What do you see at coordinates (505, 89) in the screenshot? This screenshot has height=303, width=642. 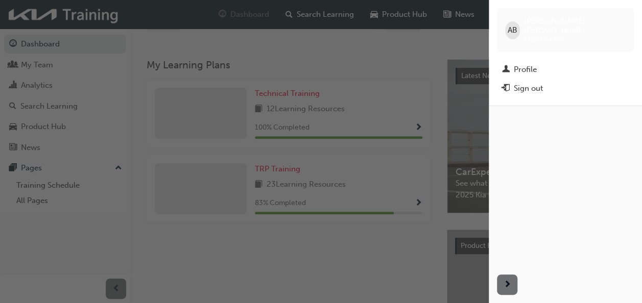 I see `span: exit-icon` at bounding box center [505, 89].